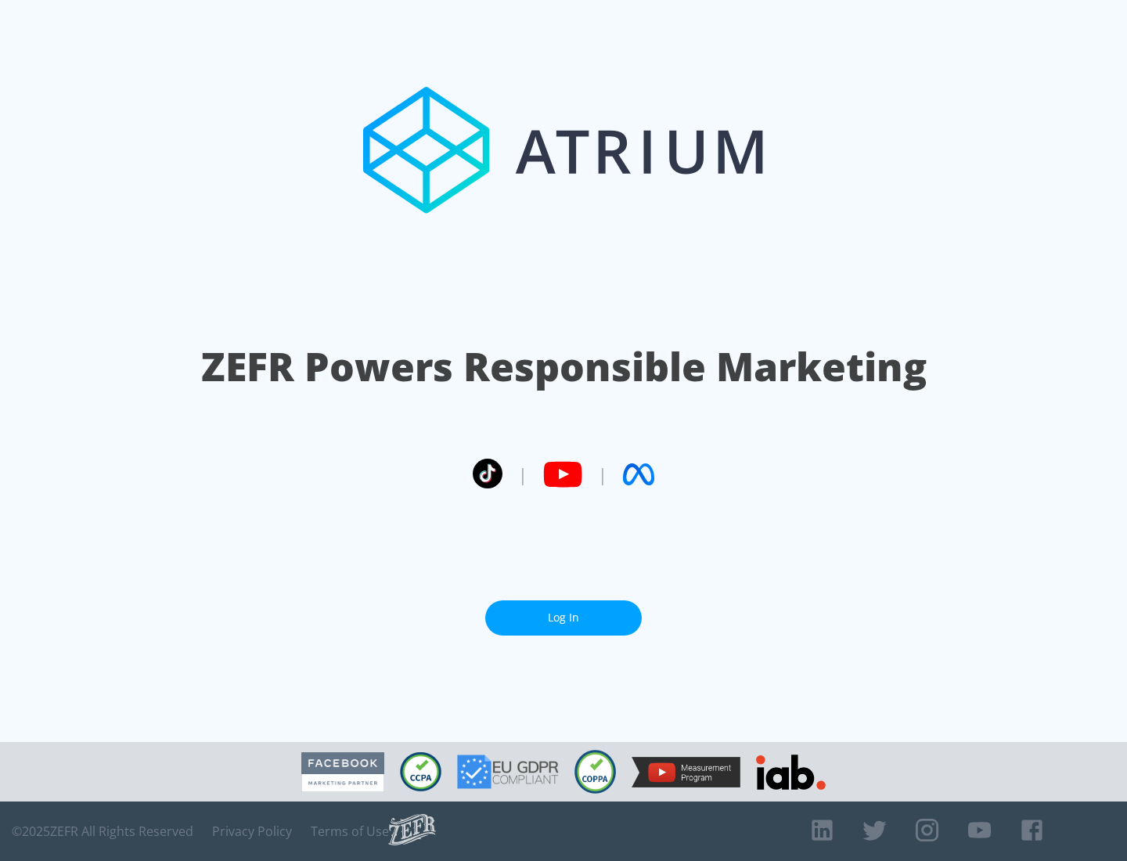 The image size is (1127, 861). What do you see at coordinates (791, 772) in the screenshot?
I see `img: IAB` at bounding box center [791, 772].